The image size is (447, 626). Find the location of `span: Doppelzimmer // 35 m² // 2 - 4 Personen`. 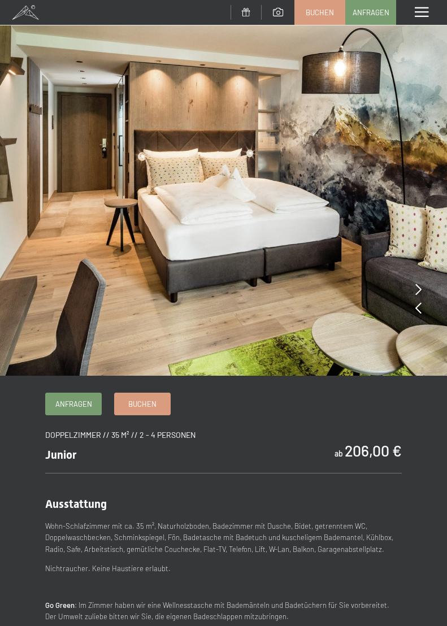

span: Doppelzimmer // 35 m² // 2 - 4 Personen is located at coordinates (120, 435).